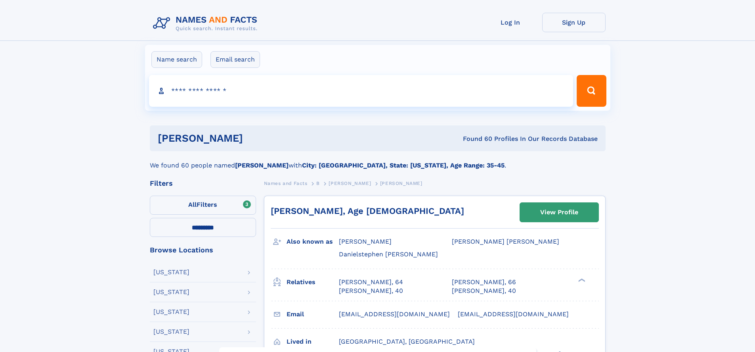  I want to click on a: B, so click(318, 183).